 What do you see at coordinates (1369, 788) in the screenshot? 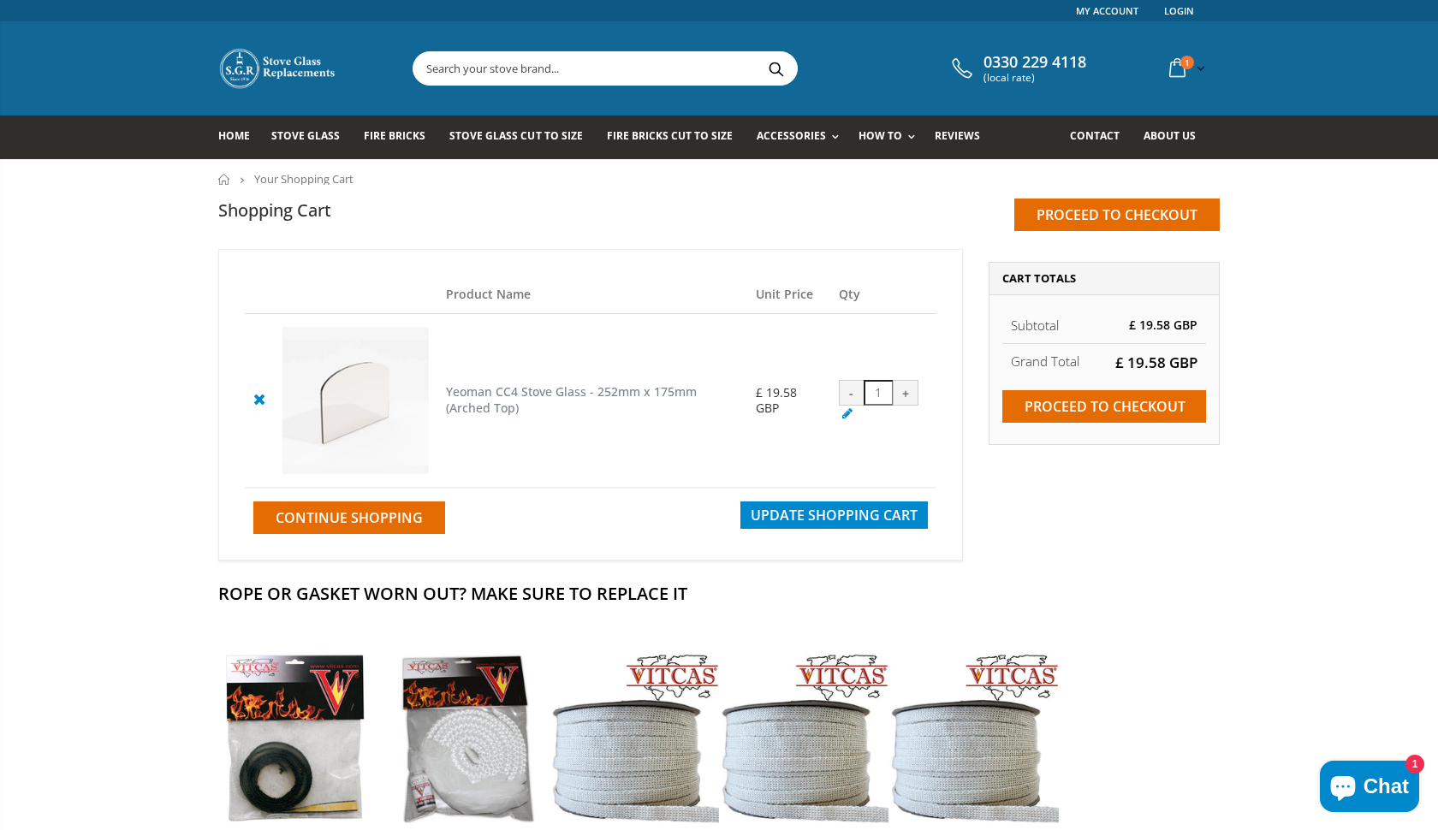
I see `inbox-online-store-chat: Shopify online store chat` at bounding box center [1369, 788].